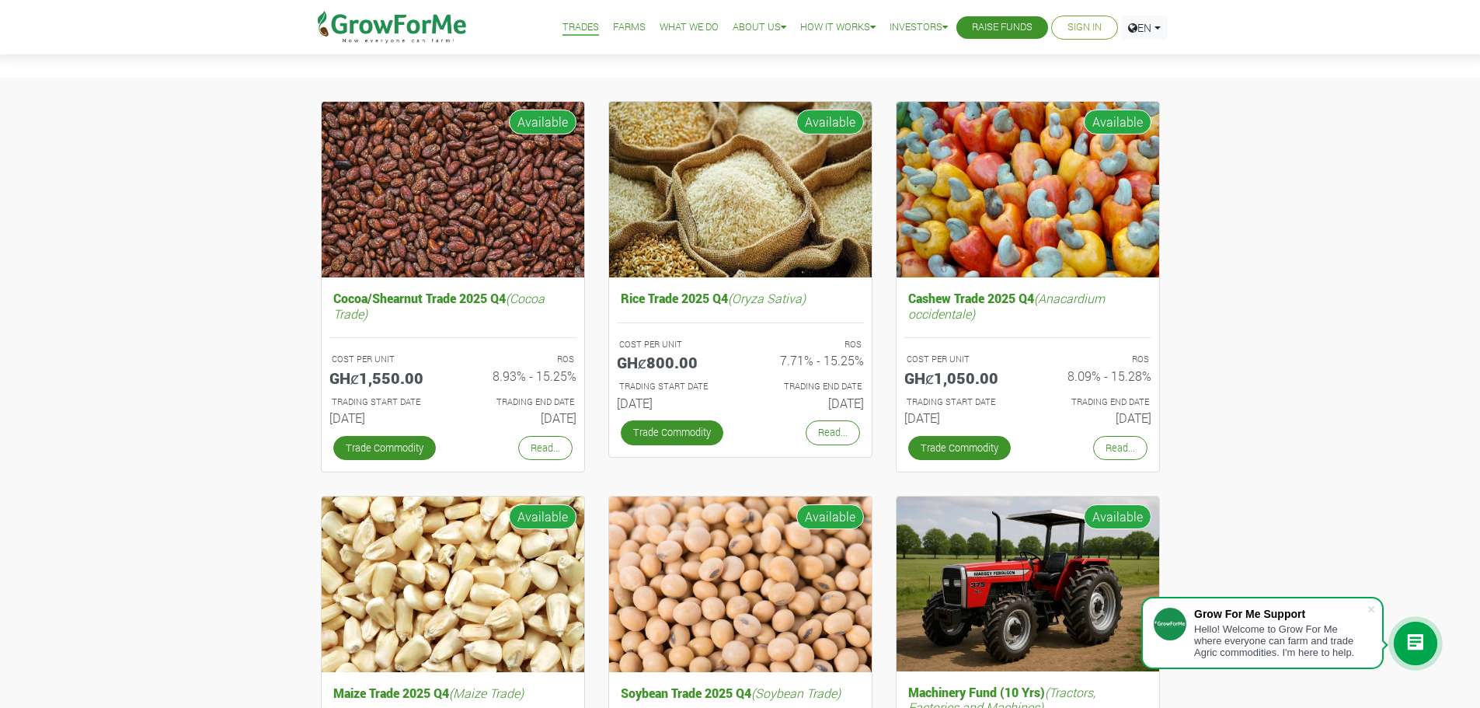 The image size is (1480, 708). Describe the element at coordinates (1144, 27) in the screenshot. I see `a: EN` at that location.